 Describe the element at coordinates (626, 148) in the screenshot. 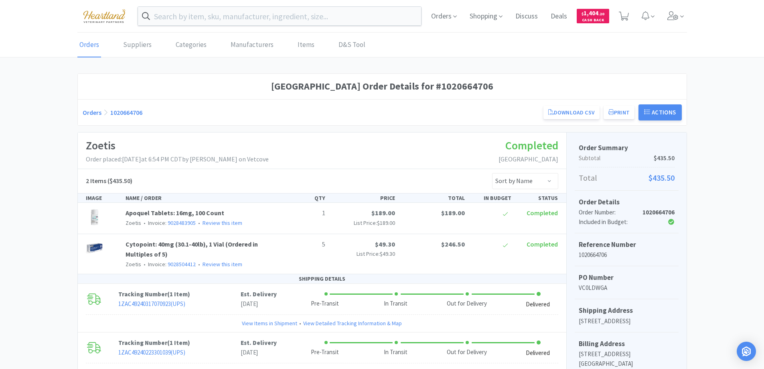

I see `h5: Order Summary` at that location.